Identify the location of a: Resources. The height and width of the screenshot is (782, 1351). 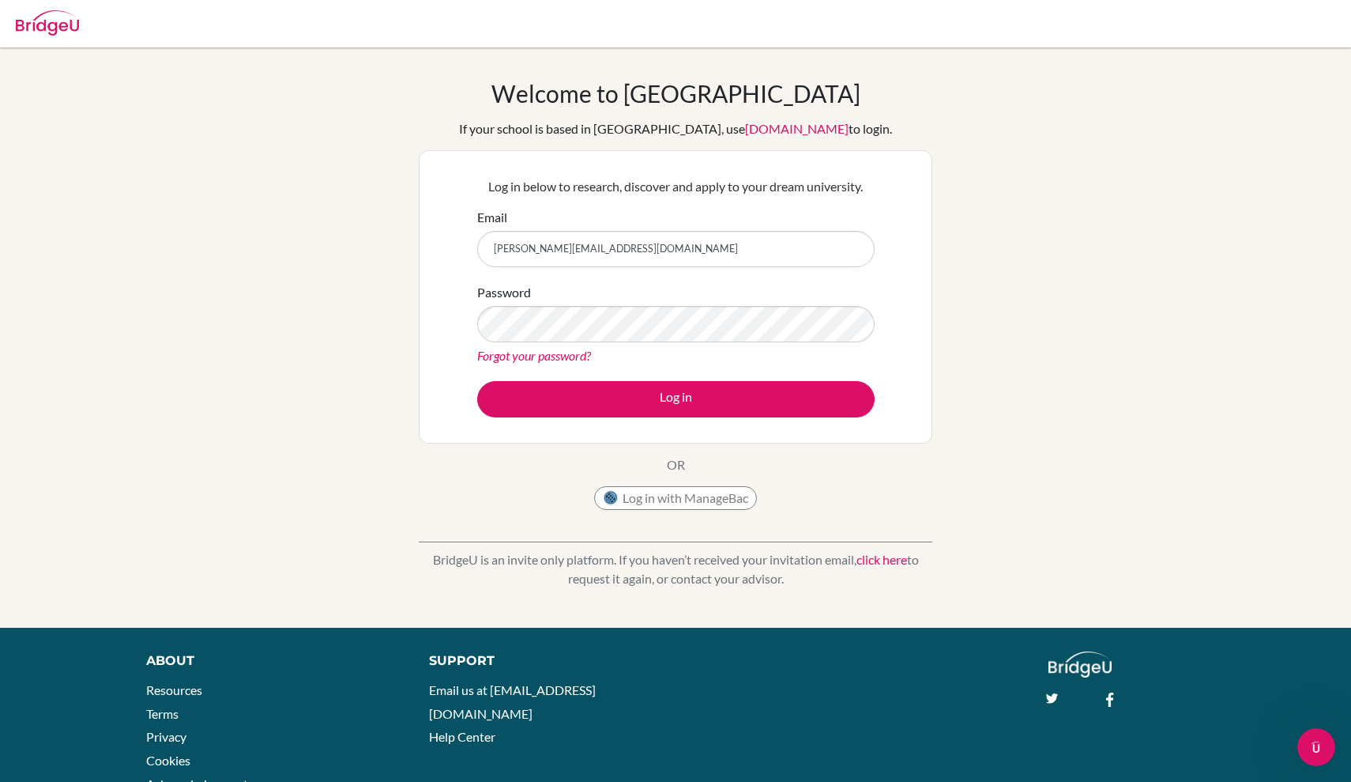
(174, 689).